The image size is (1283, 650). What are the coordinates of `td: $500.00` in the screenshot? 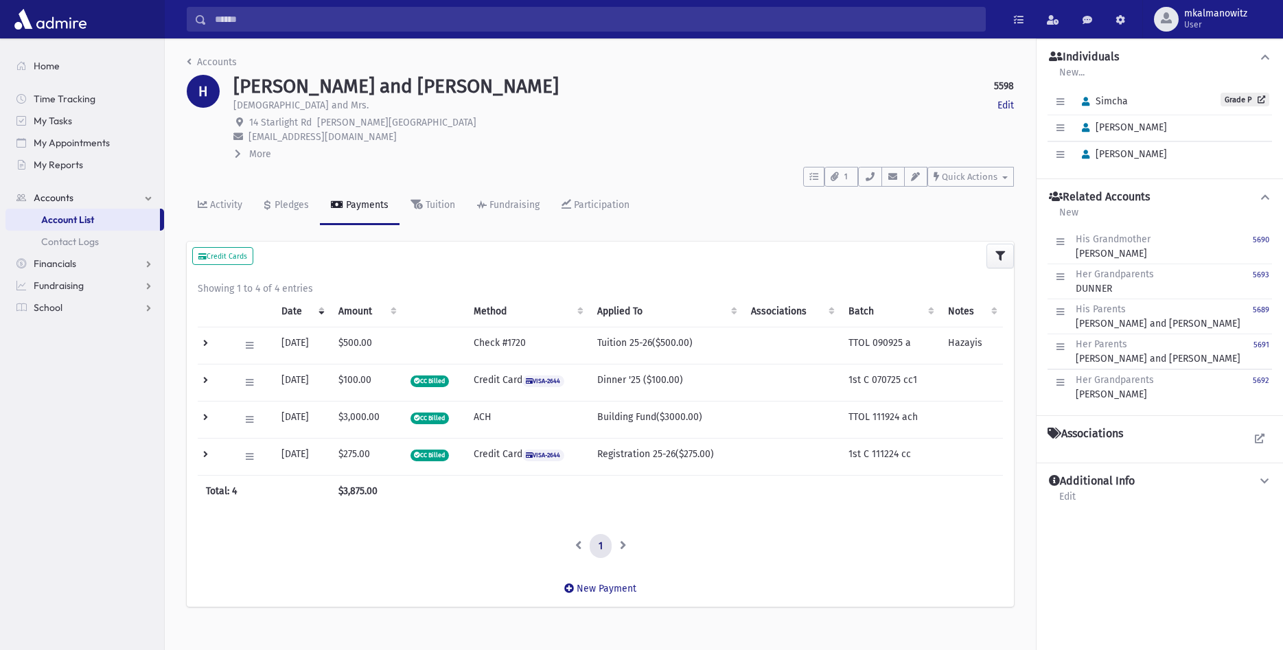 It's located at (366, 345).